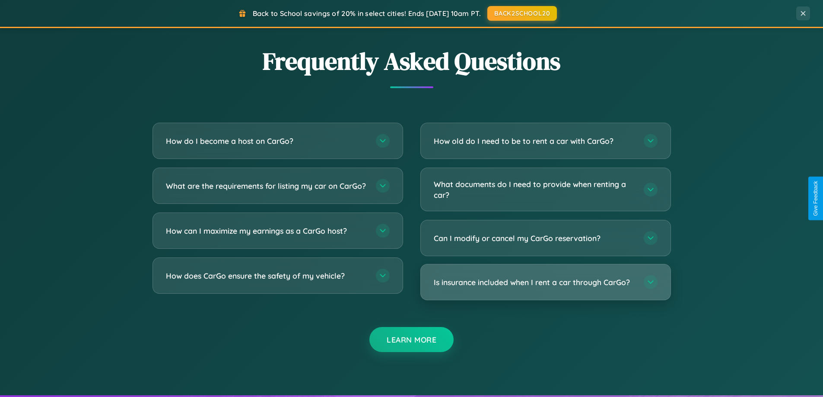 The image size is (823, 397). What do you see at coordinates (267, 186) in the screenshot?
I see `h3: What are the requirements for listing my car on CarGo?` at bounding box center [267, 186].